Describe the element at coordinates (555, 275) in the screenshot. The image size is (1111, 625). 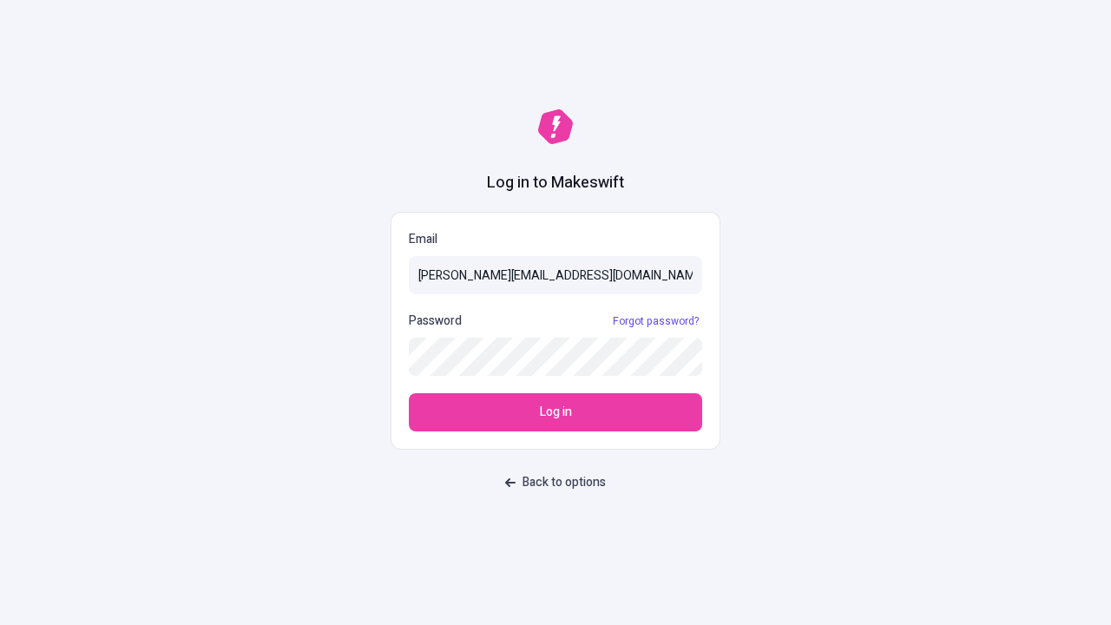
I see `input: Email` at that location.